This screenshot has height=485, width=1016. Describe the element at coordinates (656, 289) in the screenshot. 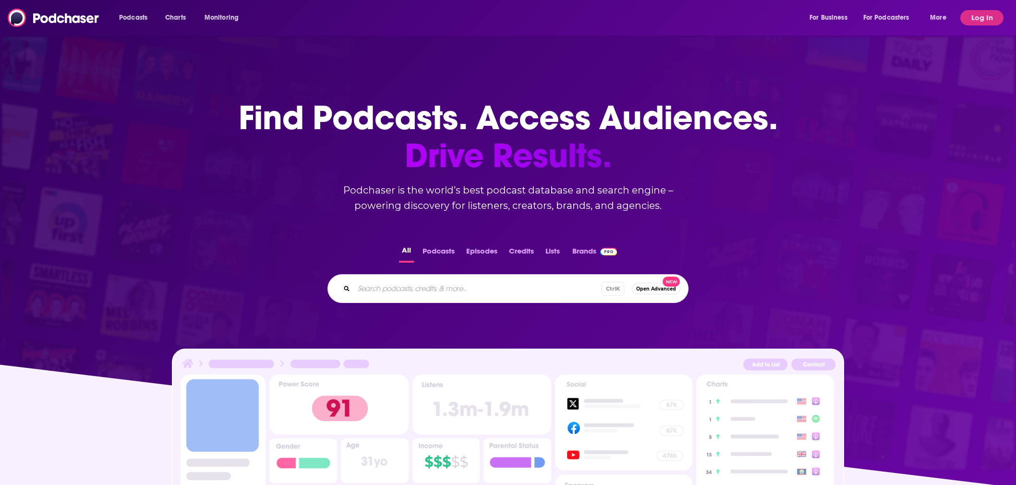

I see `span: Open Advanced` at that location.